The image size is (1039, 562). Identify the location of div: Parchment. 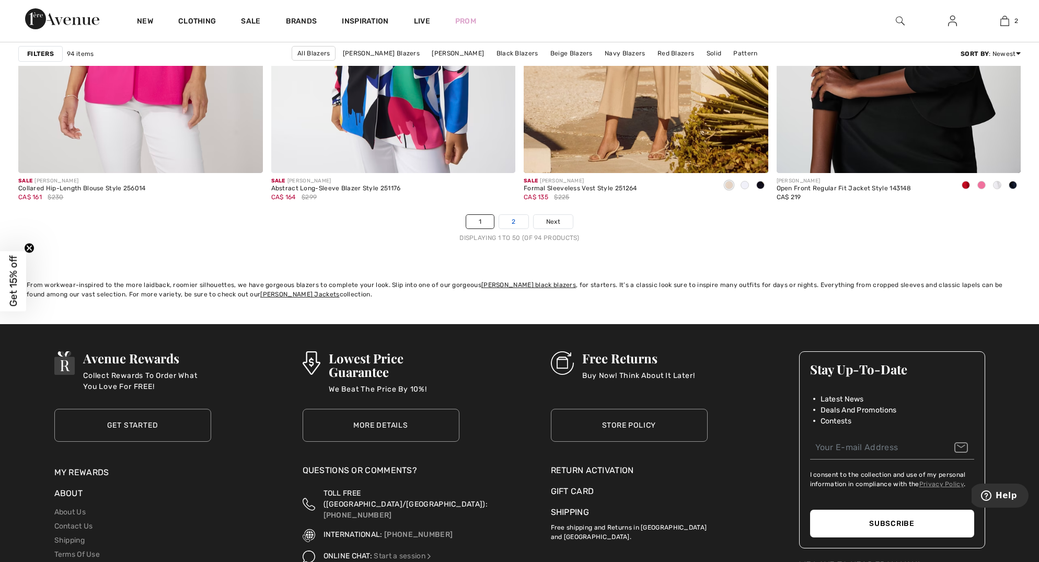
(729, 186).